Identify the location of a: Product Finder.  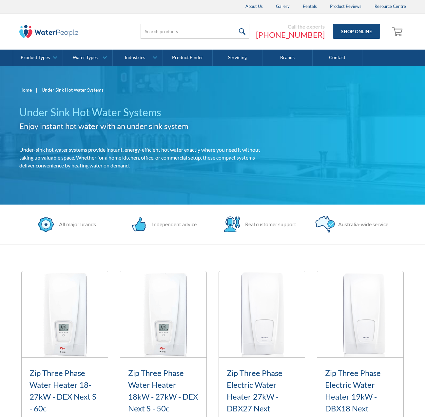
(188, 58).